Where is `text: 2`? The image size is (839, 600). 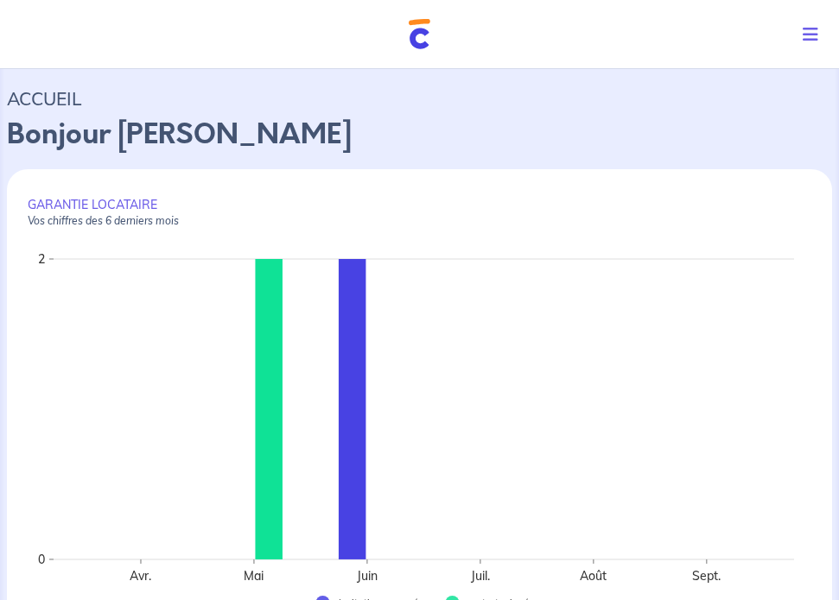
text: 2 is located at coordinates (41, 259).